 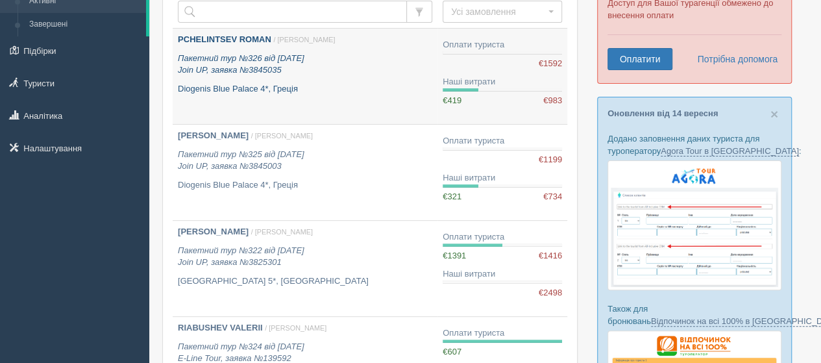 What do you see at coordinates (640, 59) in the screenshot?
I see `a: Оплатити` at bounding box center [640, 59].